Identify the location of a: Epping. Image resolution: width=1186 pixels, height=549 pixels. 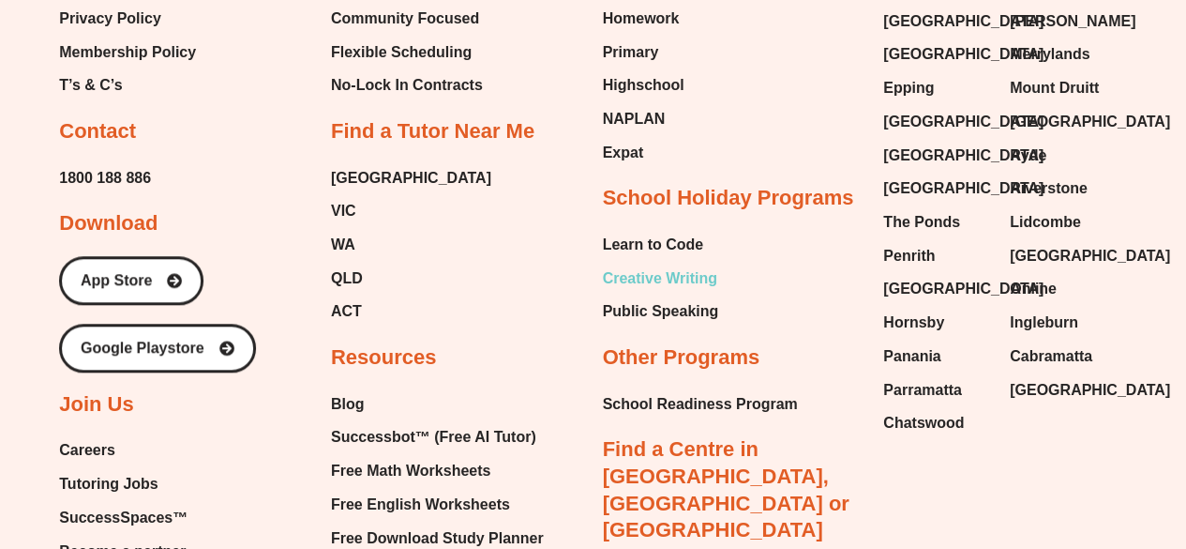
(937, 88).